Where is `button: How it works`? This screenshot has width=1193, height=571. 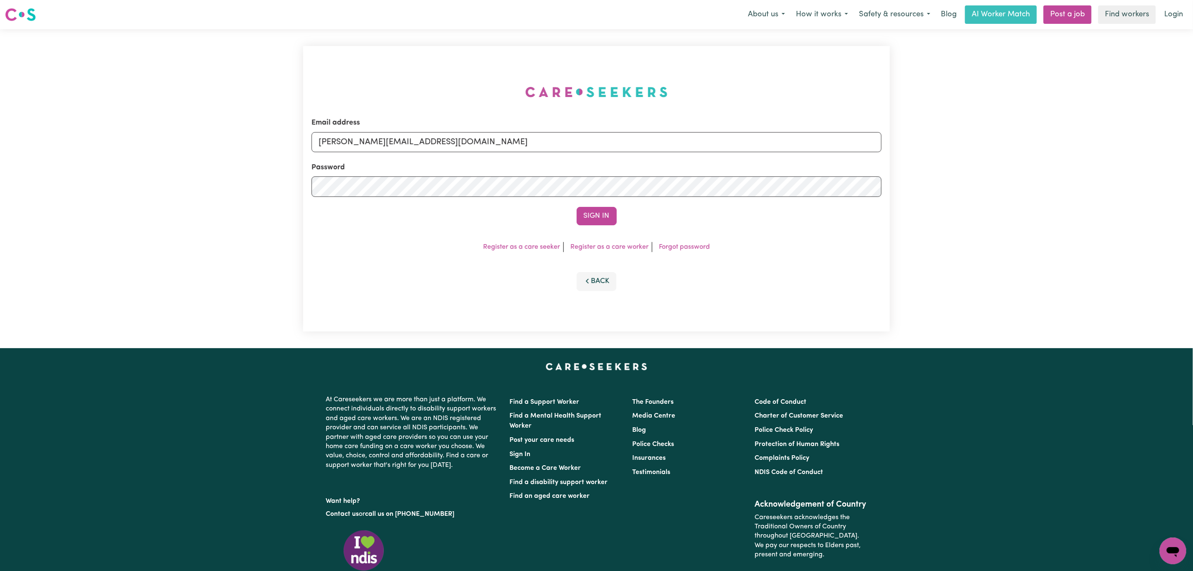 button: How it works is located at coordinates (822, 15).